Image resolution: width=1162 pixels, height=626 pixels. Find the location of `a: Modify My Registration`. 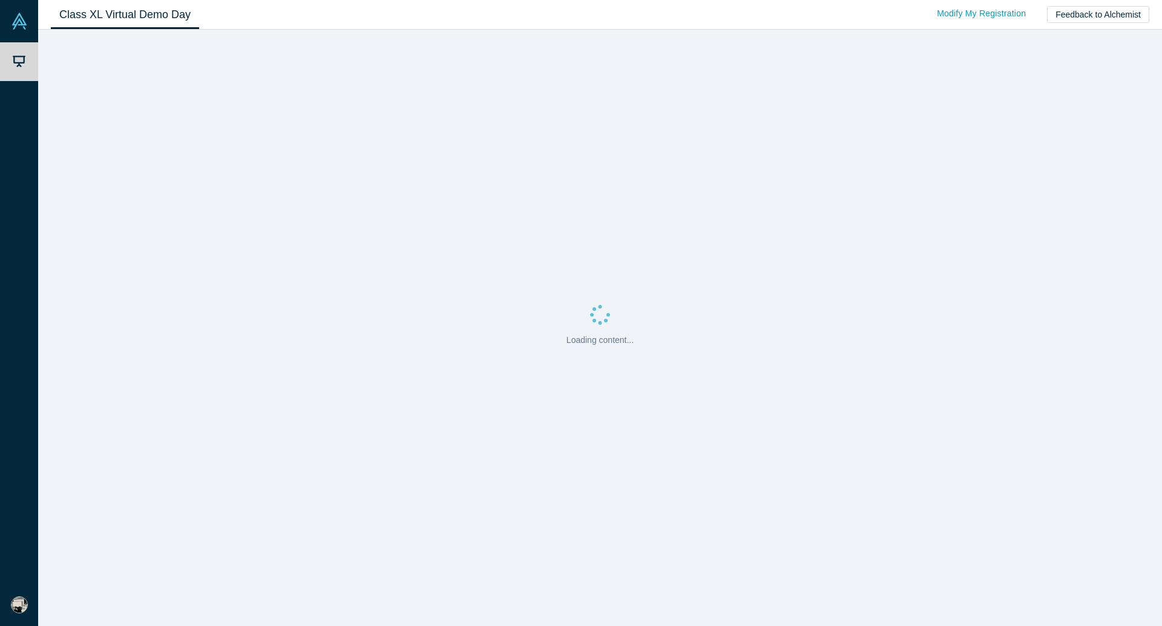

a: Modify My Registration is located at coordinates (981, 13).